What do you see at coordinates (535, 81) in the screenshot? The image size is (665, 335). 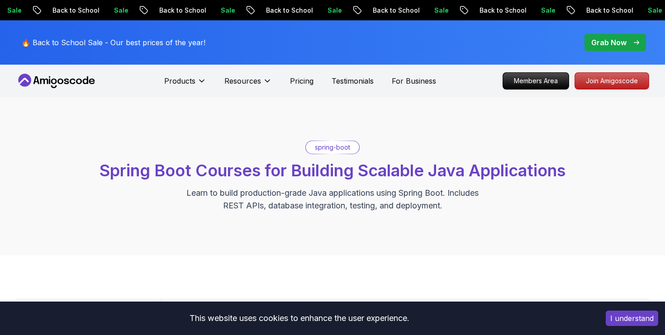 I see `p: Members Area` at bounding box center [535, 81].